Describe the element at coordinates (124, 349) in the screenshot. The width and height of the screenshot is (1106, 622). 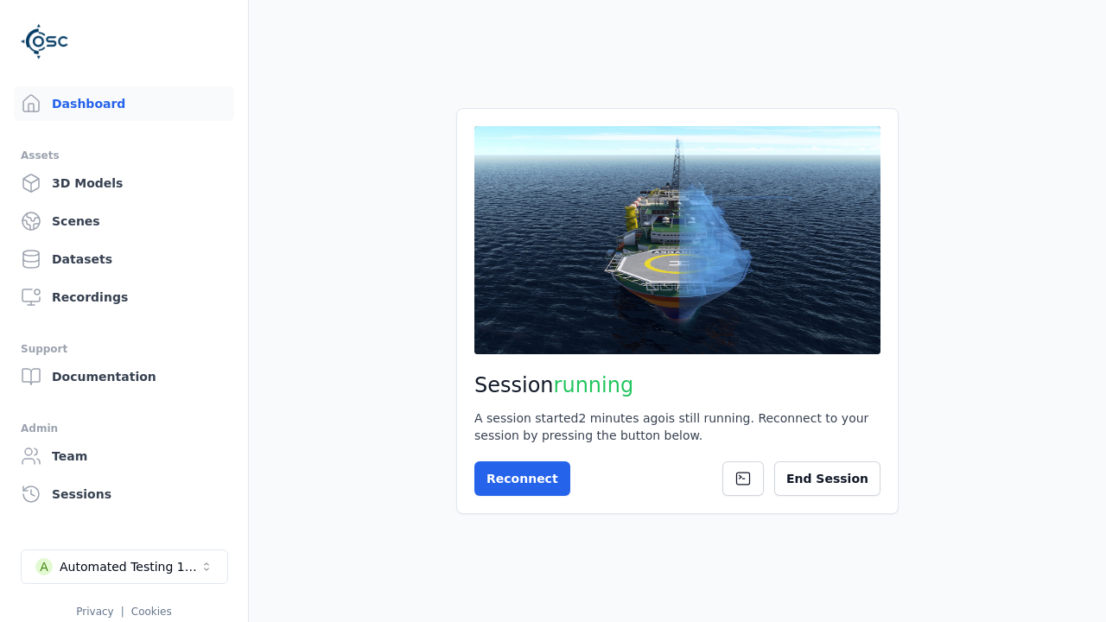
I see `div: Support` at that location.